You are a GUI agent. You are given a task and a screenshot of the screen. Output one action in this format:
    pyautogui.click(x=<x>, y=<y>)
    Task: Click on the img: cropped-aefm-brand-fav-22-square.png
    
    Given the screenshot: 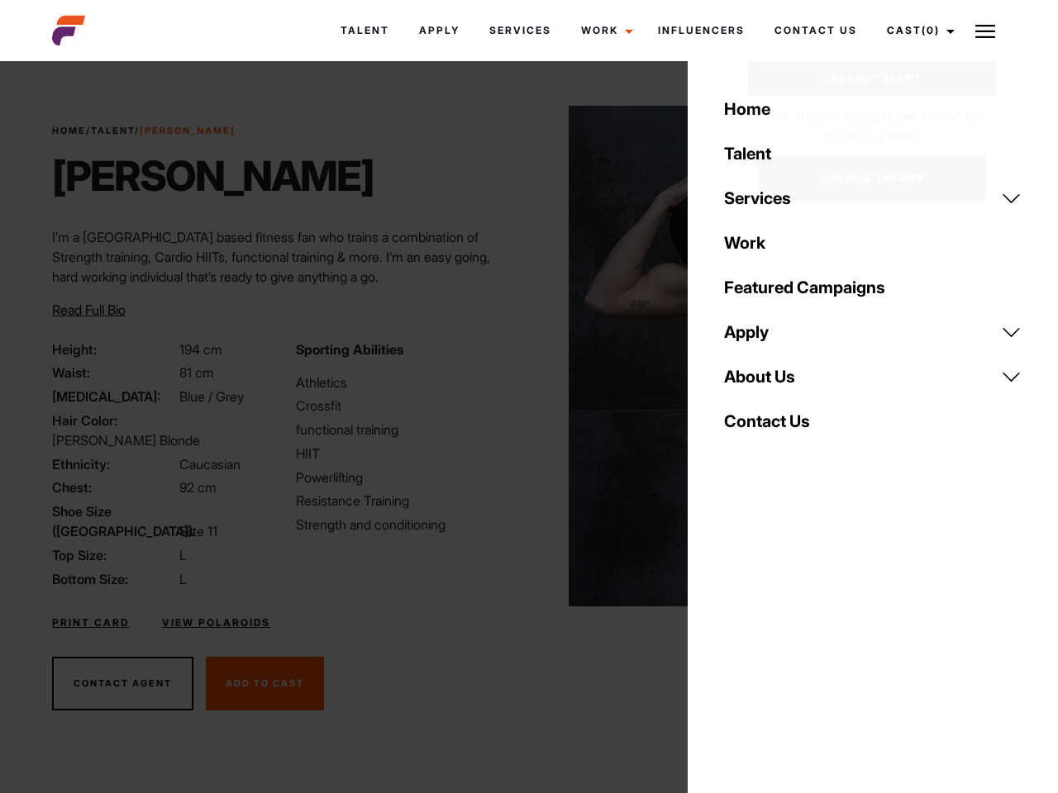 What is the action you would take?
    pyautogui.click(x=69, y=31)
    